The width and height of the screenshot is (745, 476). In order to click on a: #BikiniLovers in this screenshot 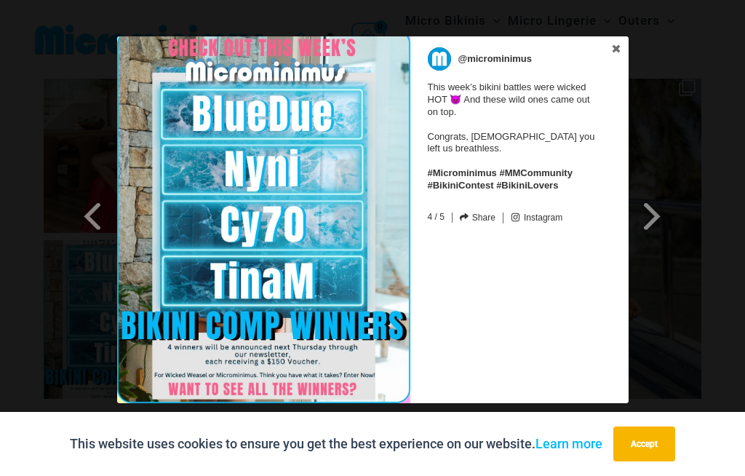, I will do `click(527, 185)`.